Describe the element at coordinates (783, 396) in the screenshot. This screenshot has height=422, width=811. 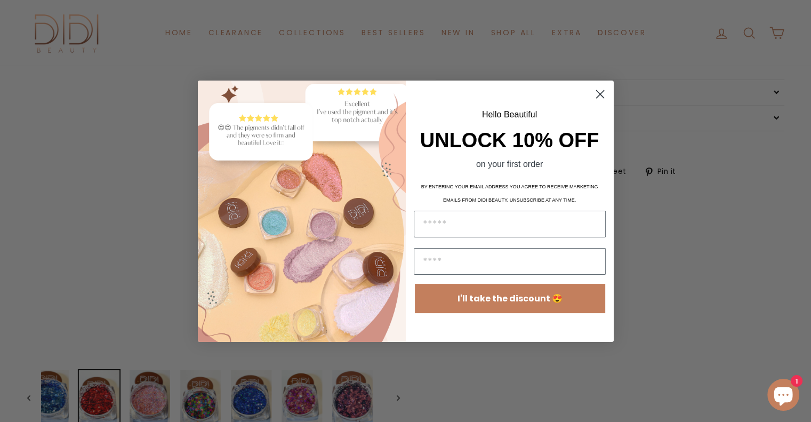
I see `inbox-online-store-chat: Shopify online store chat` at that location.